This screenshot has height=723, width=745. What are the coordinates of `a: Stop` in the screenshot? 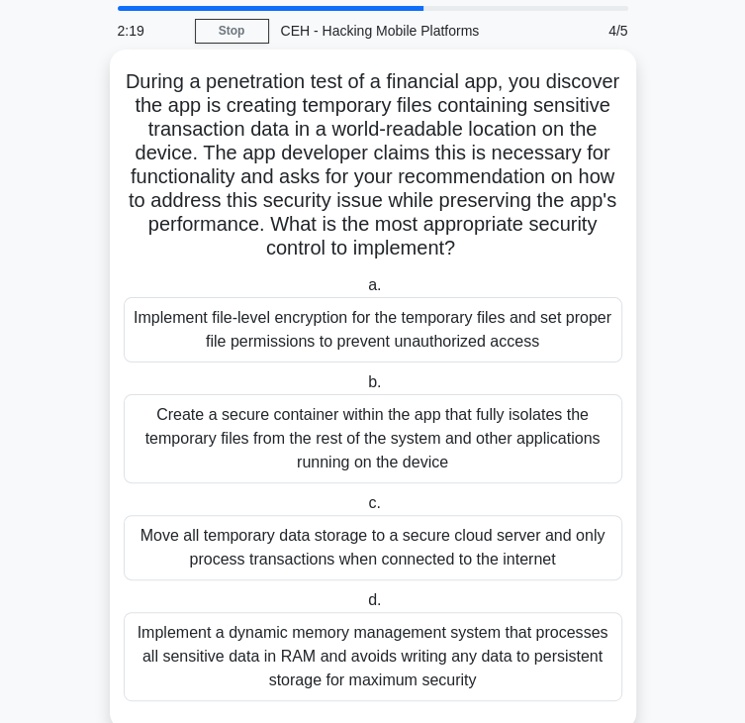 It's located at (232, 31).